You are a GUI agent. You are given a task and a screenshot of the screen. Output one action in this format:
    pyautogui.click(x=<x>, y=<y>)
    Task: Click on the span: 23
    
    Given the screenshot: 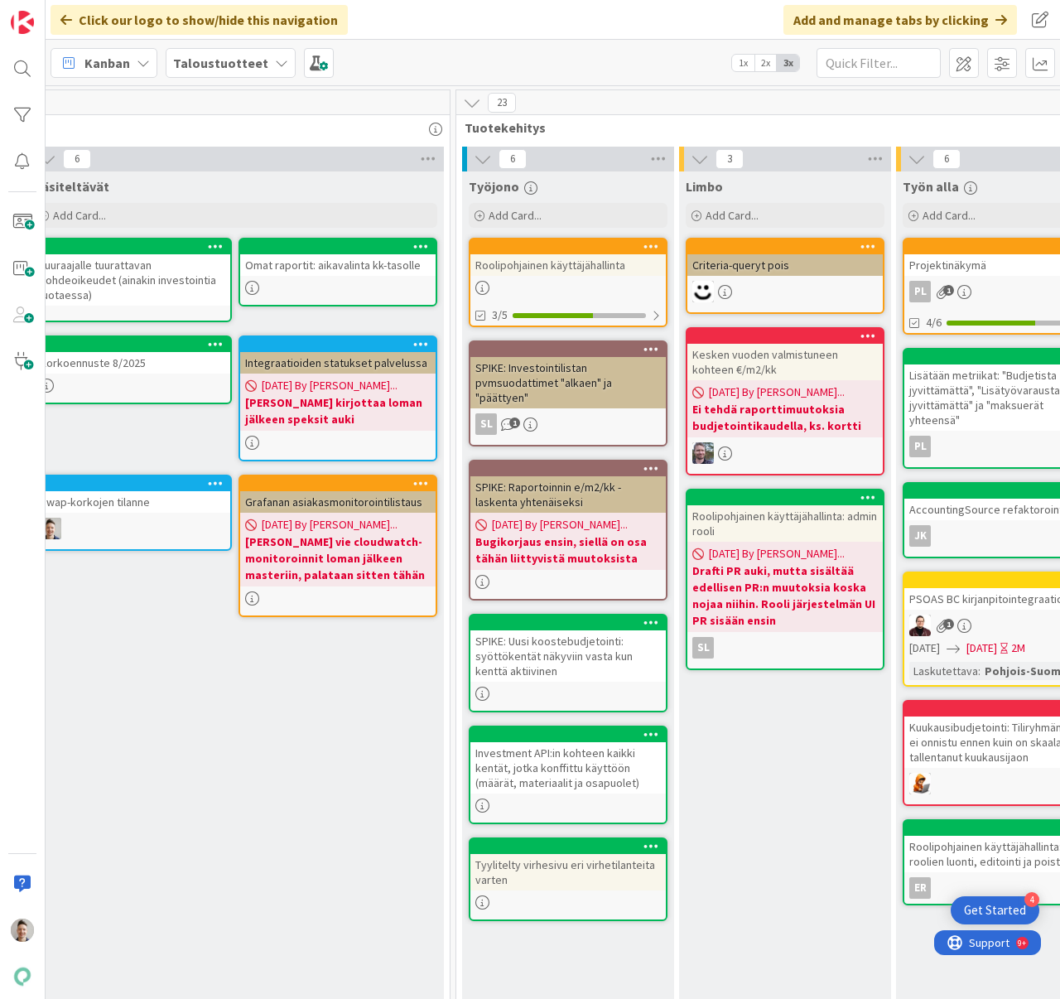 What is the action you would take?
    pyautogui.click(x=502, y=103)
    